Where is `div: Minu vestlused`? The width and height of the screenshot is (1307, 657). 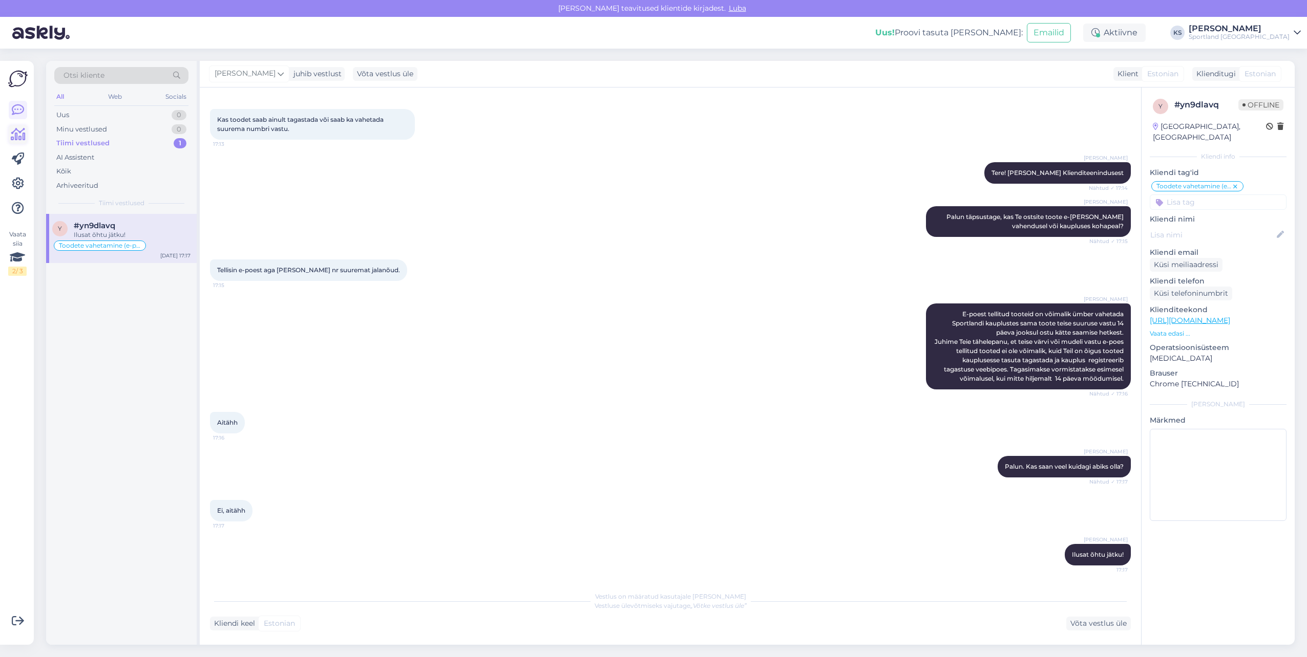 div: Minu vestlused is located at coordinates (81, 130).